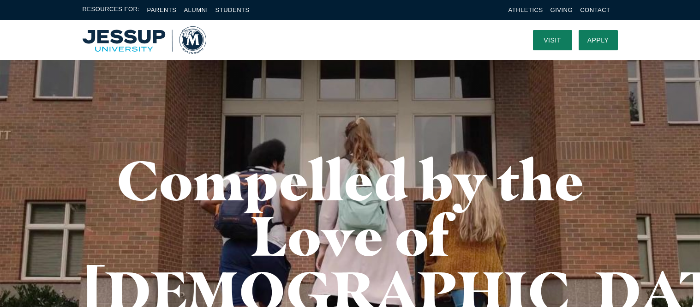 The image size is (700, 307). Describe the element at coordinates (595, 10) in the screenshot. I see `a: Contact` at that location.